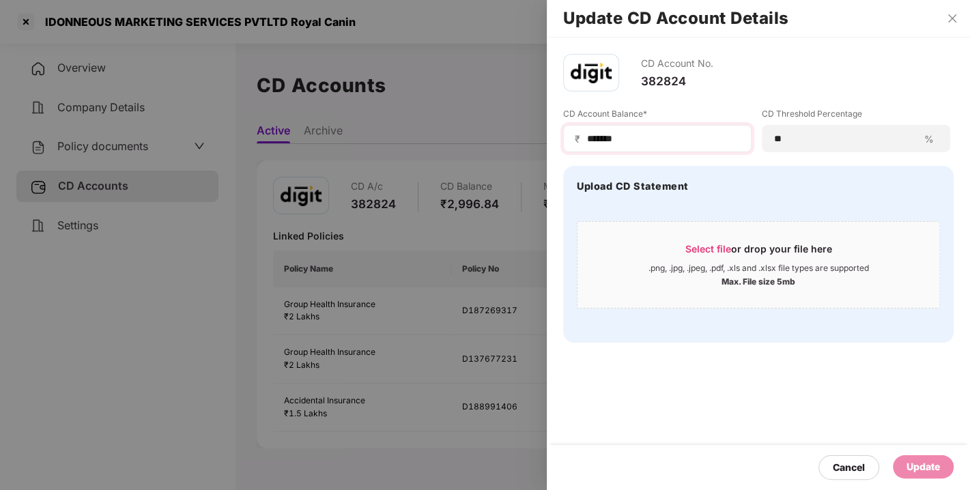 Image resolution: width=970 pixels, height=490 pixels. I want to click on span: Select file, so click(708, 248).